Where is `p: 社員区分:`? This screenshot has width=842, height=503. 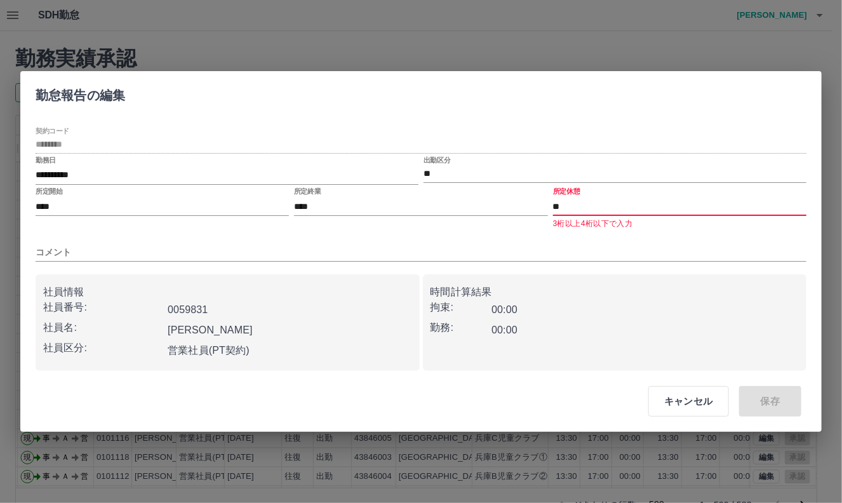
p: 社員区分: is located at coordinates (103, 348).